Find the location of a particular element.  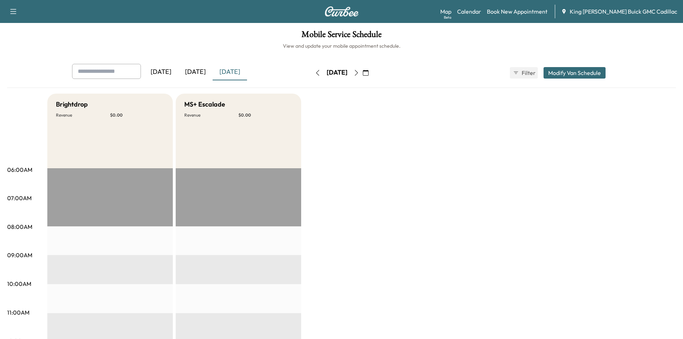

p: 06:00AM is located at coordinates (20, 170).